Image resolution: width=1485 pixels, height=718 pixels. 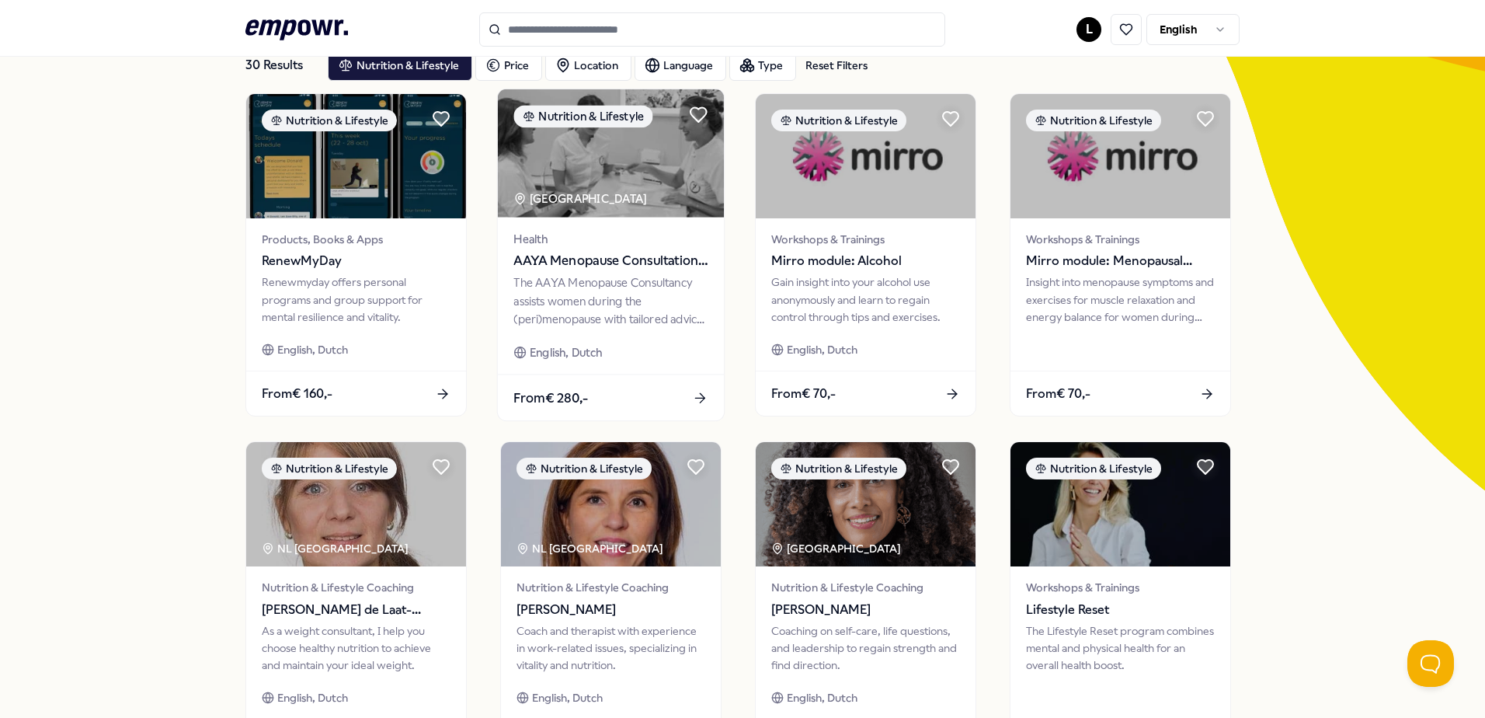 What do you see at coordinates (610, 261) in the screenshot?
I see `span: AAYA Menopause Consultation Gynaecologist` at bounding box center [610, 261].